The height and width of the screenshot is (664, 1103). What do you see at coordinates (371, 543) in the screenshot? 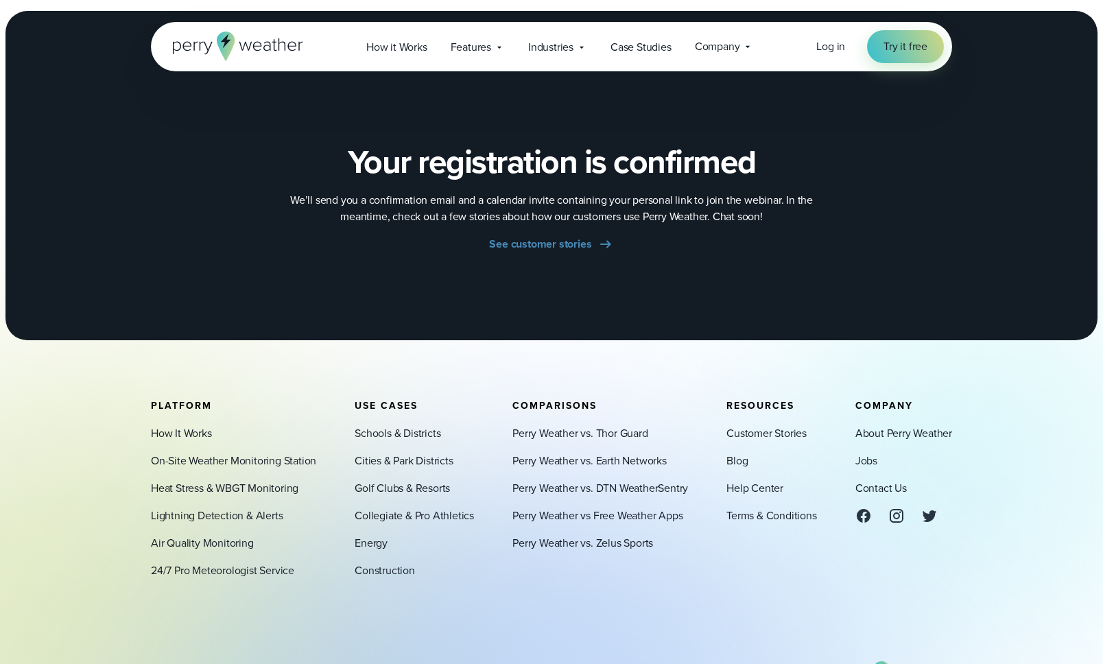
I see `a: Energy` at bounding box center [371, 543].